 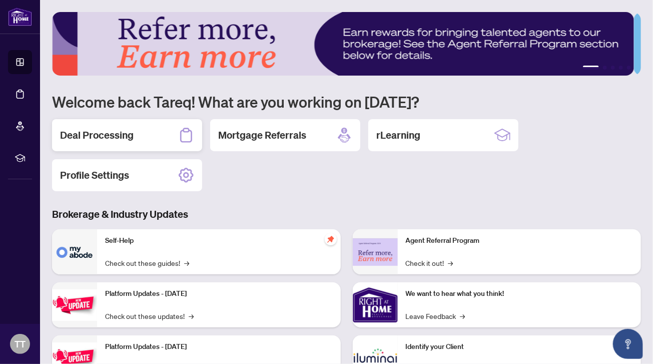 What do you see at coordinates (75, 305) in the screenshot?
I see `img: Platform Updates - July 21, 2025` at bounding box center [75, 305].